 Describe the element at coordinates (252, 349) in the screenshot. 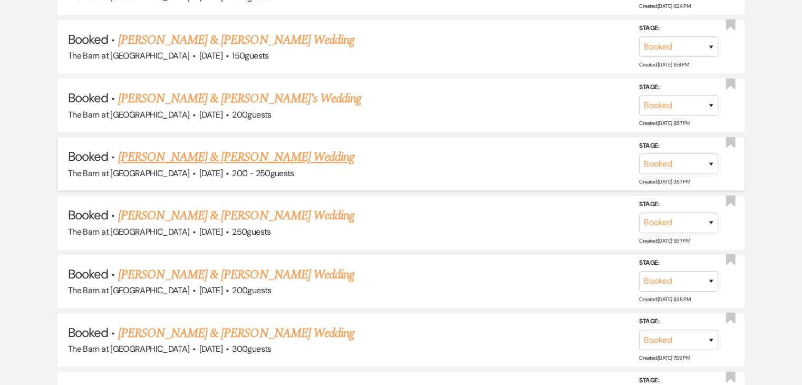

I see `span: 300 guests` at that location.